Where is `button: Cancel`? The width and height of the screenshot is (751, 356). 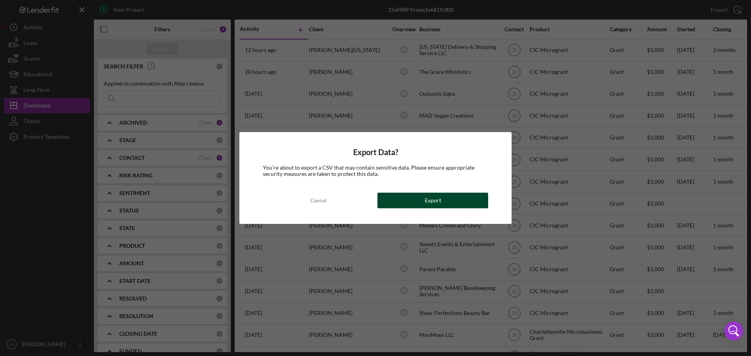
button: Cancel is located at coordinates (318, 201).